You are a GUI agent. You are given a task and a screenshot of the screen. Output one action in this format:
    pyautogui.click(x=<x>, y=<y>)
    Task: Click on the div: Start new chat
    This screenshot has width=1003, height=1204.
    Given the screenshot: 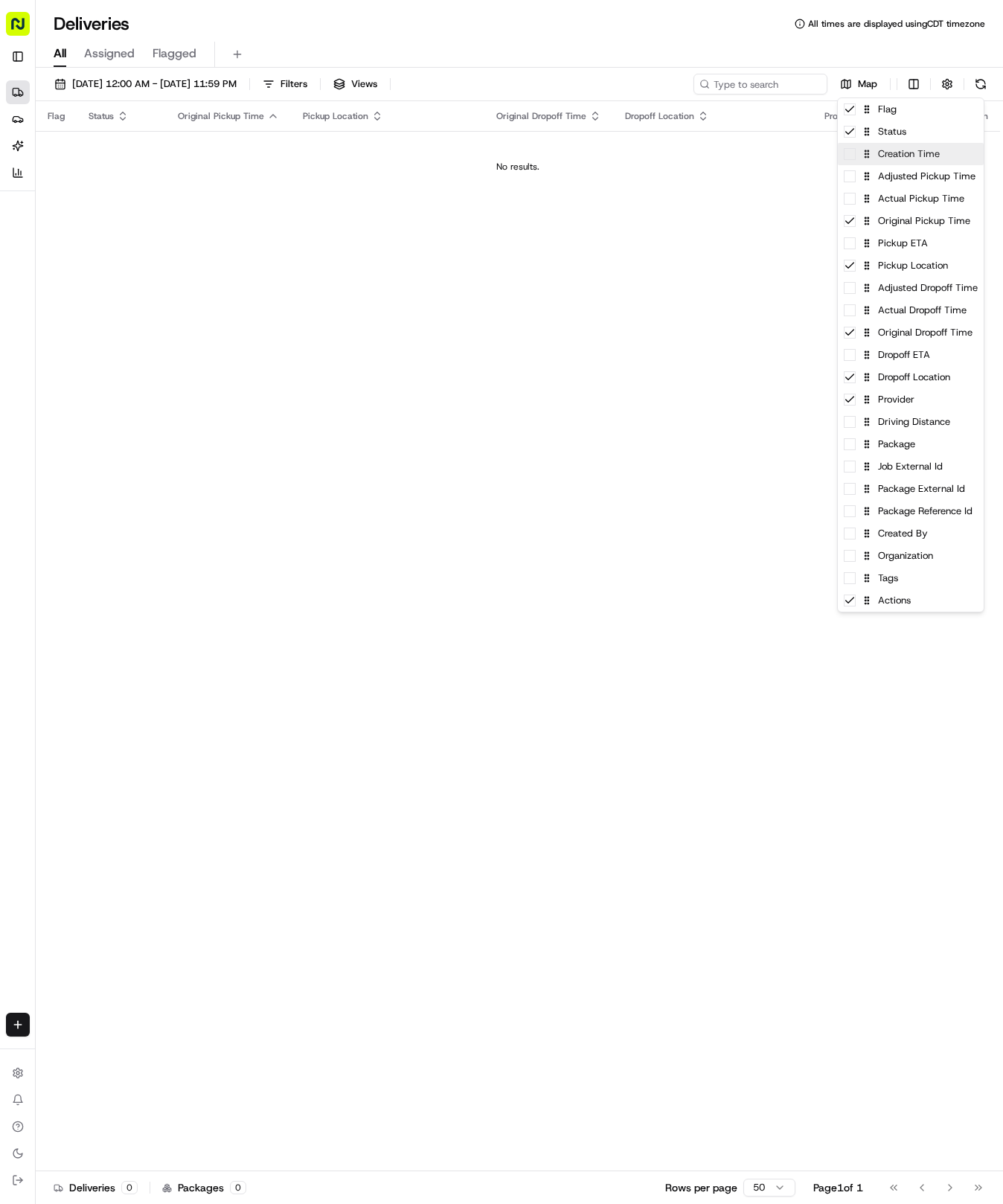 What is the action you would take?
    pyautogui.click(x=155, y=149)
    